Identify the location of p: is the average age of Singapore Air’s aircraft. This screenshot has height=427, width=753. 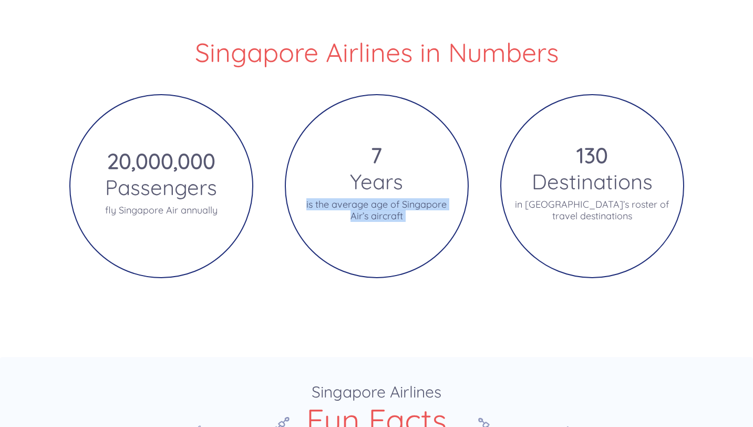
(377, 210).